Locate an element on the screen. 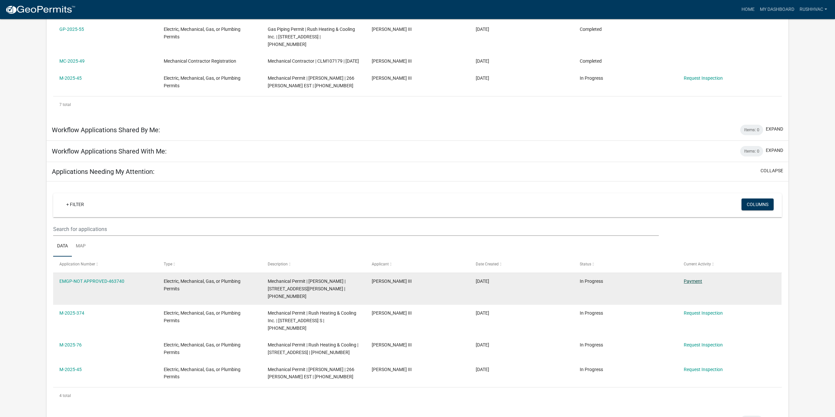  datatable-header-cell: Application Number is located at coordinates (105, 264).